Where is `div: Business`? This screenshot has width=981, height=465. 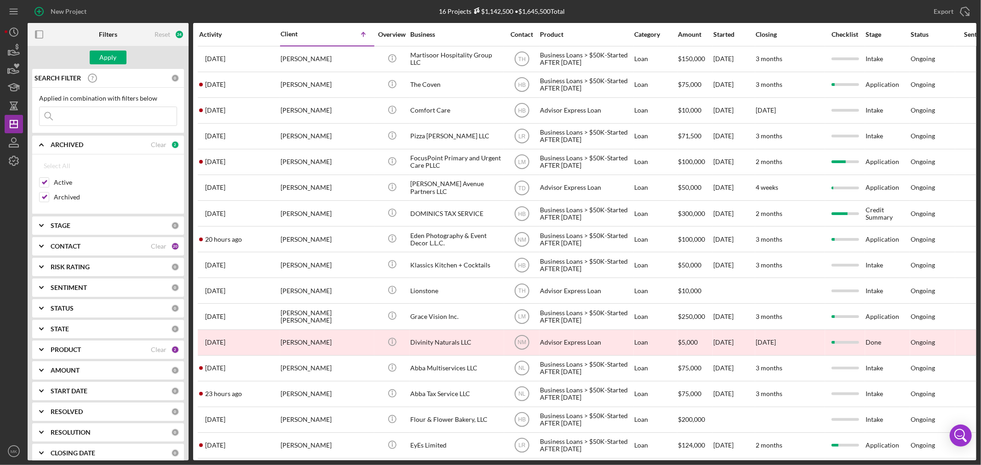
div: Business is located at coordinates (456, 34).